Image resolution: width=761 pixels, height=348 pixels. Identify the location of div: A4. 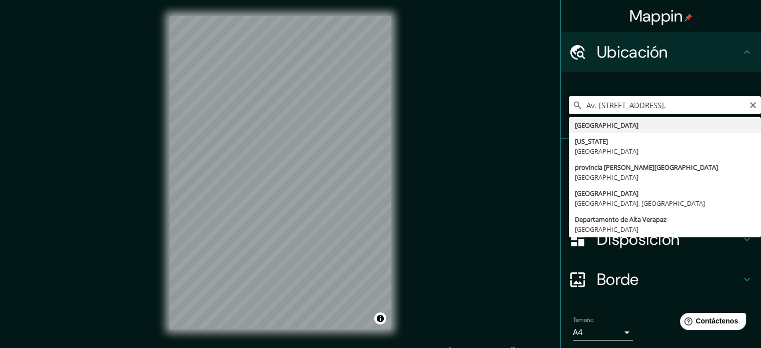
(603, 332).